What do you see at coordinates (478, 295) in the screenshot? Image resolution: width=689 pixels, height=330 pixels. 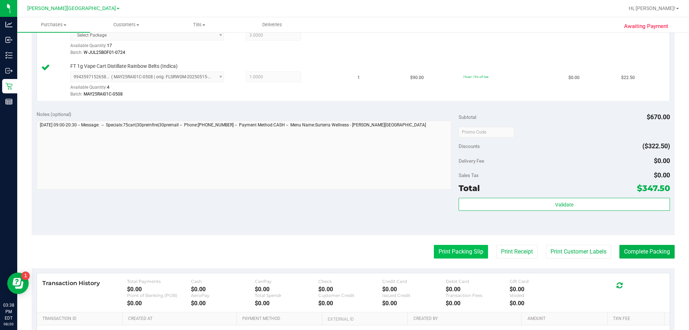 I see `div: Transaction Fees` at bounding box center [478, 295].